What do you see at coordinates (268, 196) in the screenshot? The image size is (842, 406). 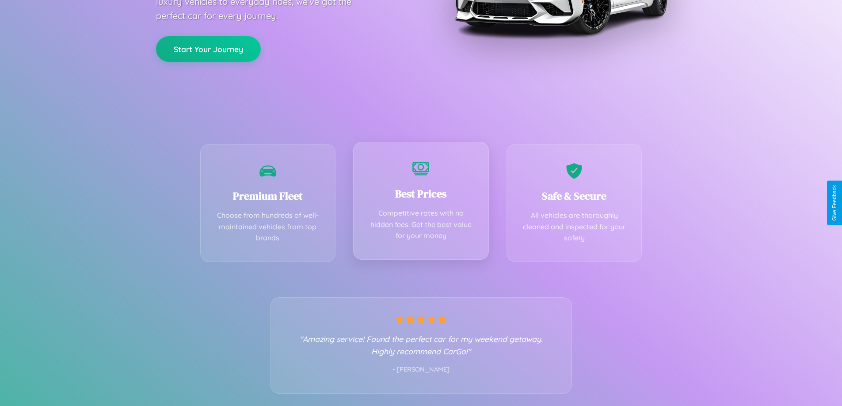 I see `h3: Premium Fleet` at bounding box center [268, 196].